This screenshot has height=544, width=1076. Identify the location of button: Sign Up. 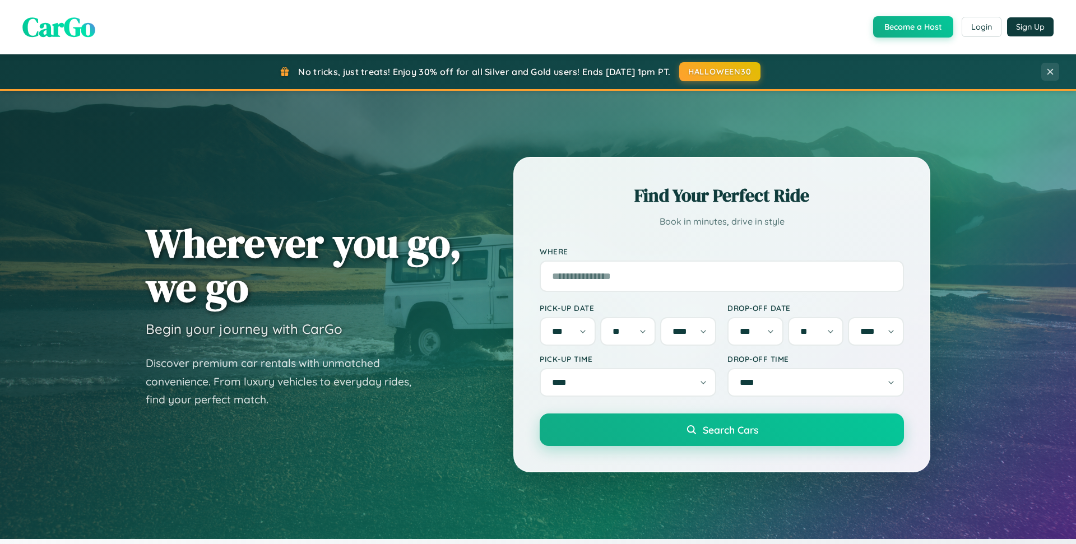
(1030, 27).